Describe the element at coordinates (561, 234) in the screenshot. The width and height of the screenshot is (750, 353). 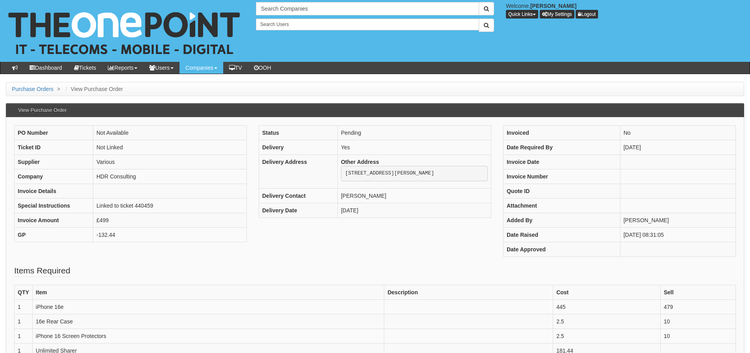
I see `th: Date Raised` at that location.